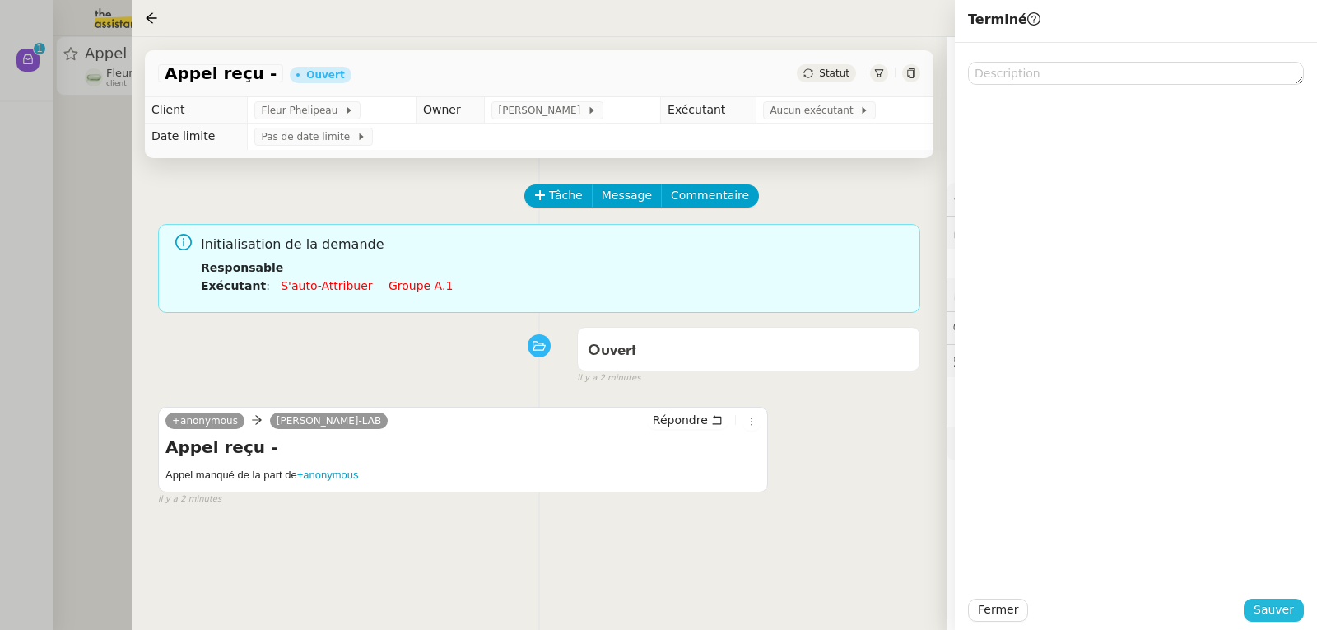  Describe the element at coordinates (554, 244) in the screenshot. I see `span: Initialisation de la demande` at that location.